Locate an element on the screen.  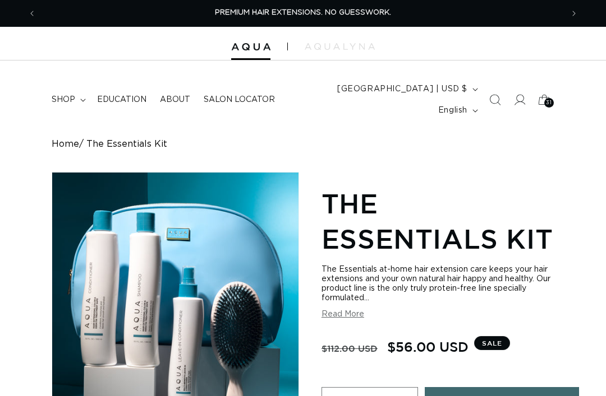
button: English is located at coordinates (456, 110).